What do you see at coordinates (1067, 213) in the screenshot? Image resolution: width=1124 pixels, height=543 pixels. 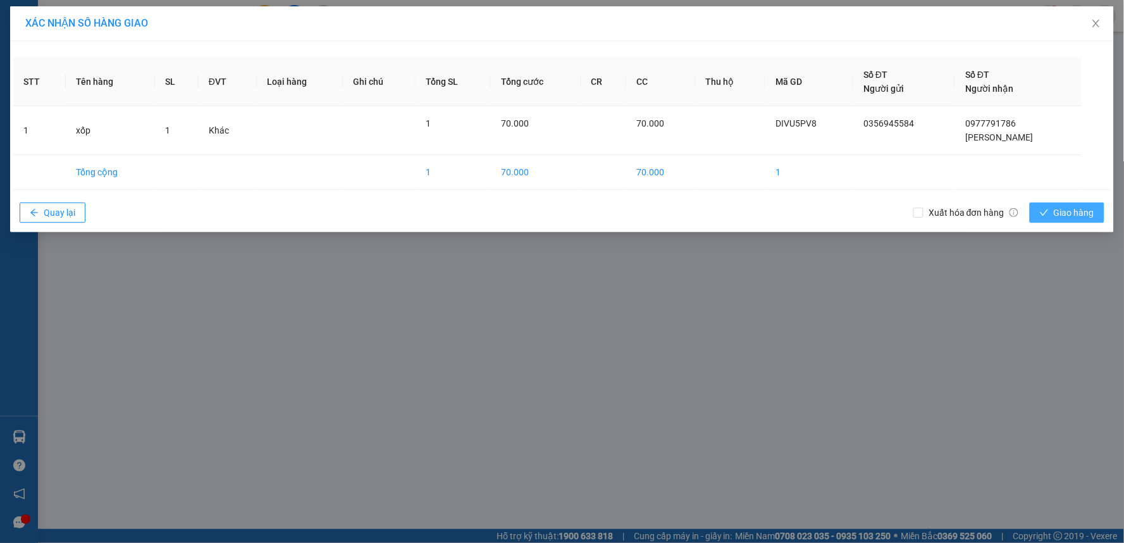 I see `button: checkGiao hàng` at bounding box center [1067, 213].